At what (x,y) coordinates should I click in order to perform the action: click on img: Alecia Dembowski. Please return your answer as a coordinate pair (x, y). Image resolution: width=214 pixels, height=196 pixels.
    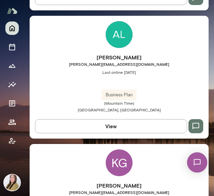
    Looking at the image, I should click on (119, 35).